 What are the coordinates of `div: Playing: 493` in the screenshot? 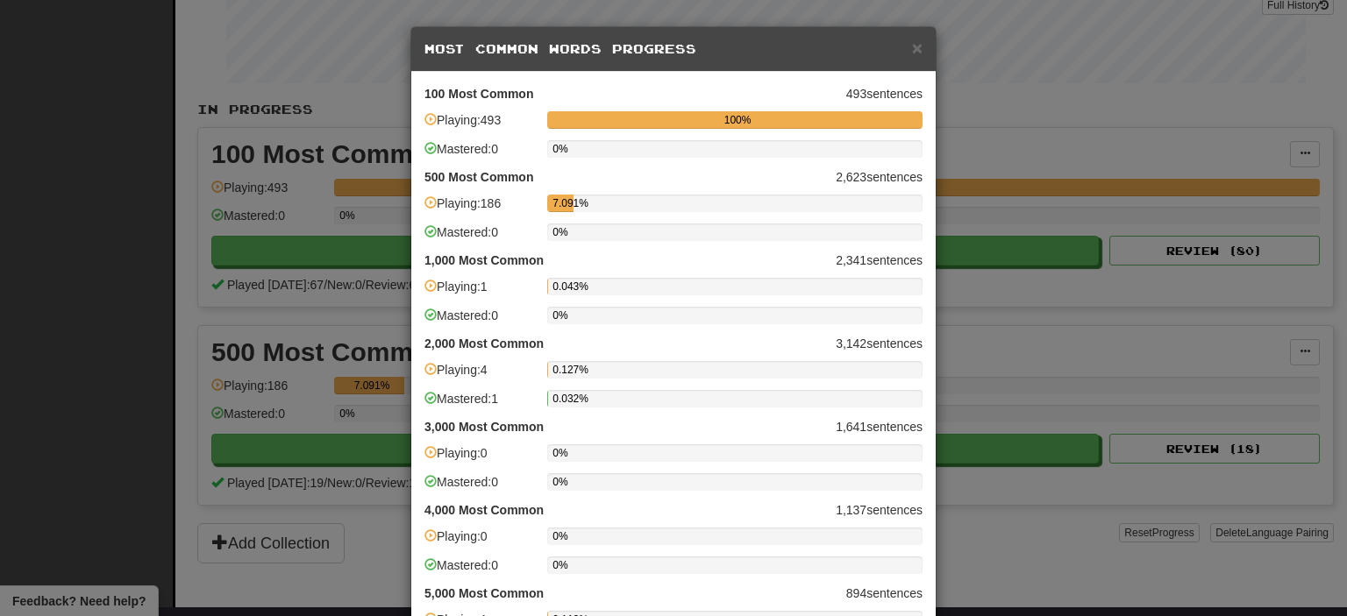 It's located at (481, 125).